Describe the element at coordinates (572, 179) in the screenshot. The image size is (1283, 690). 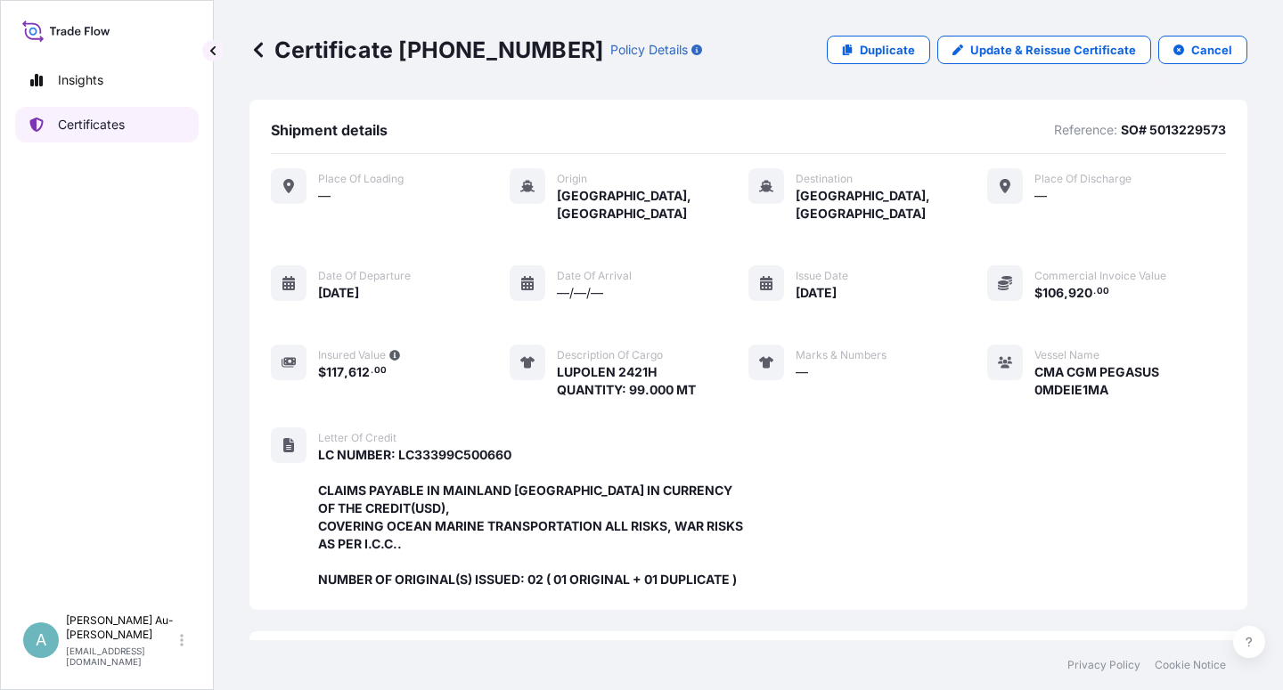
I see `span: Origin` at that location.